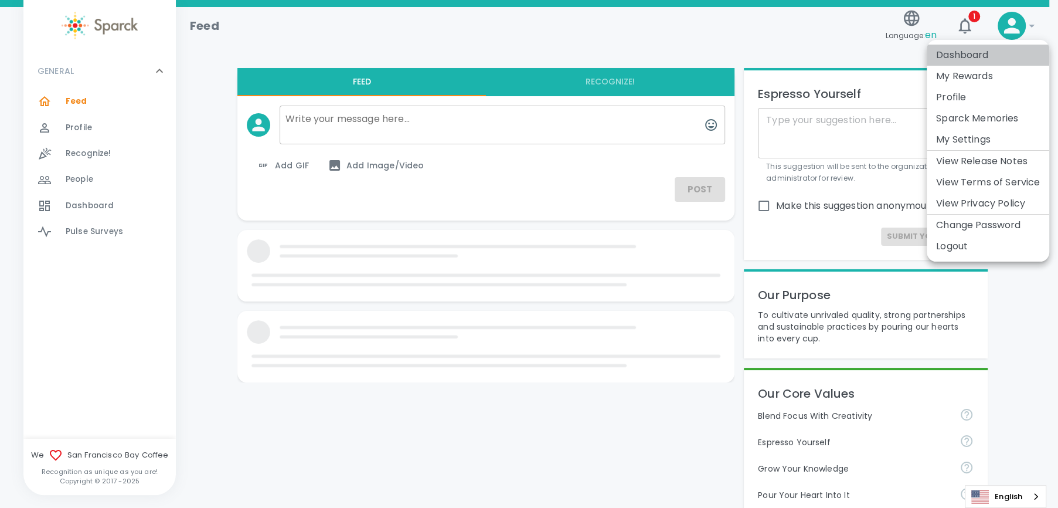  What do you see at coordinates (1006, 496) in the screenshot?
I see `a: English` at bounding box center [1006, 496].